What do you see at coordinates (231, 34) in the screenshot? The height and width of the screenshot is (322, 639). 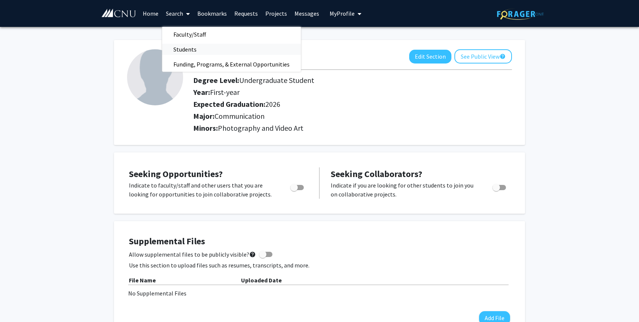 I see `a: Faculty/Staff` at bounding box center [231, 34].